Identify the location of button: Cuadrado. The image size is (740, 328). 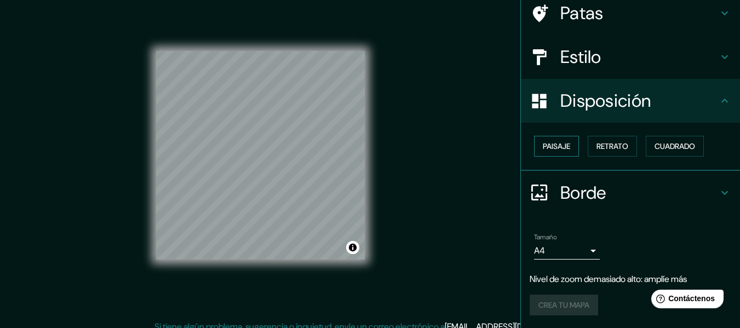
(675, 146).